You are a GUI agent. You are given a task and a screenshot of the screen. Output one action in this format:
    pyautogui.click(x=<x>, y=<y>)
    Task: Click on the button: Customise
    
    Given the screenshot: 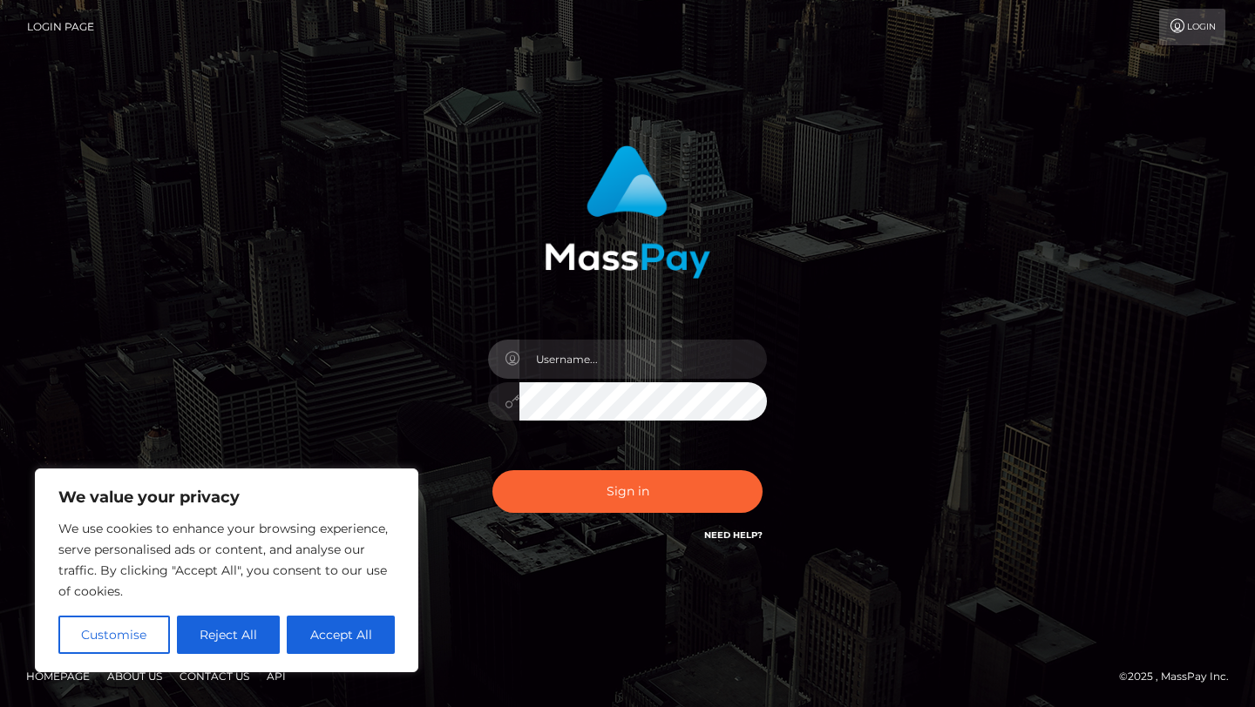 What is the action you would take?
    pyautogui.click(x=114, y=635)
    